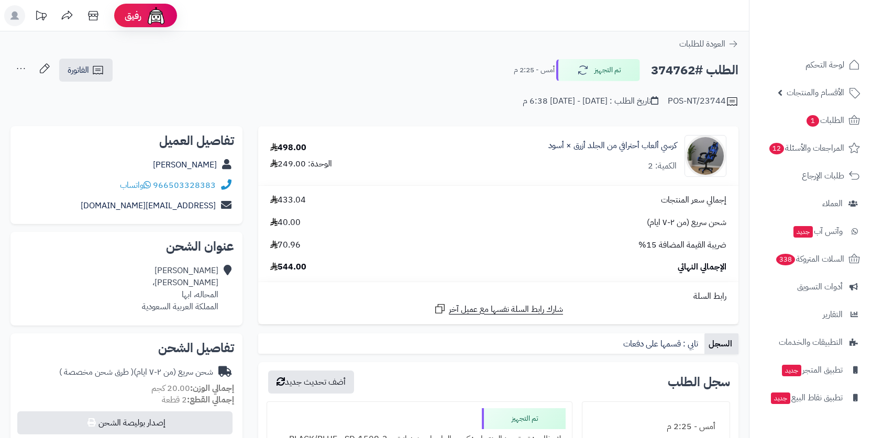 This screenshot has width=872, height=438. What do you see at coordinates (806, 398) in the screenshot?
I see `span: تطبيق نقاط البيع` at bounding box center [806, 398].